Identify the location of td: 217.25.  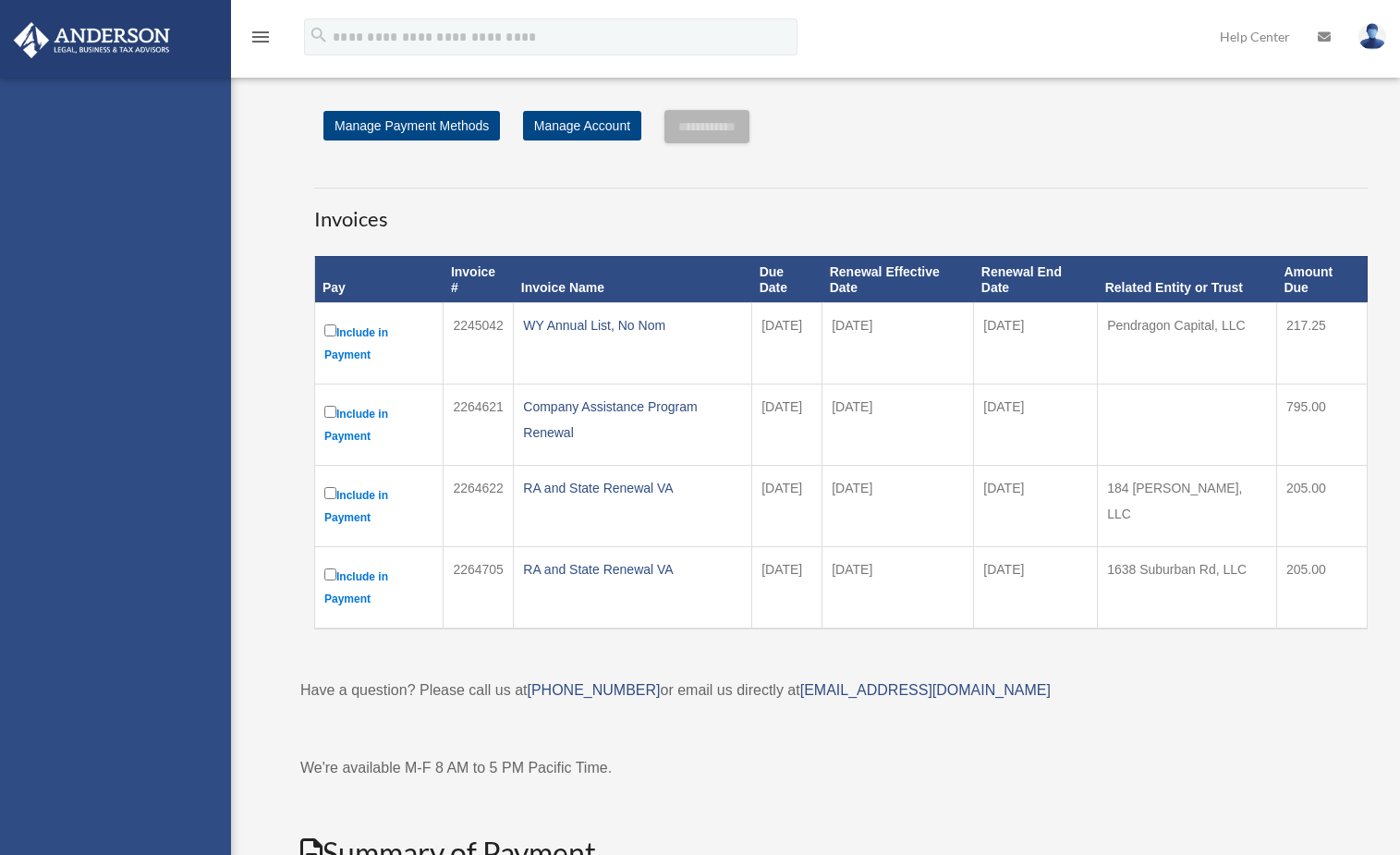
(1321, 344).